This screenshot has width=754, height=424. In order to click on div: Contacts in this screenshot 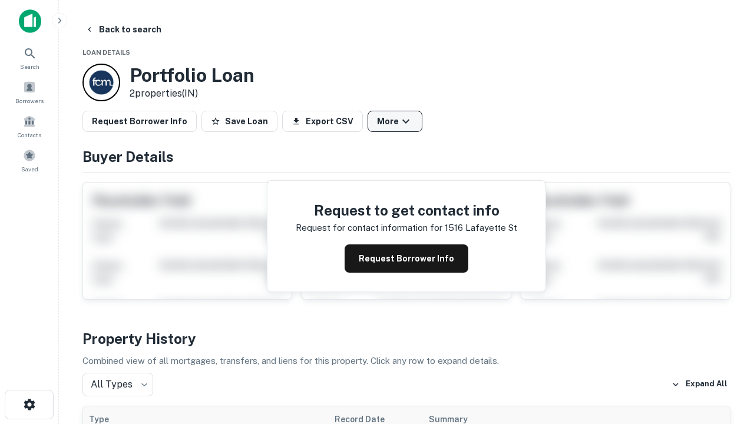, I will do `click(29, 126)`.